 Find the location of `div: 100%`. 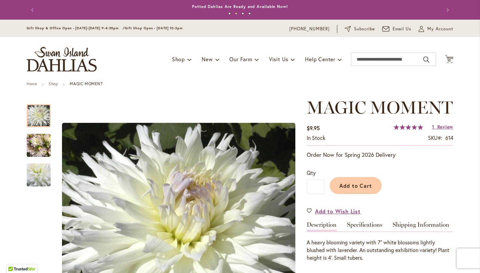

div: 100% is located at coordinates (409, 127).